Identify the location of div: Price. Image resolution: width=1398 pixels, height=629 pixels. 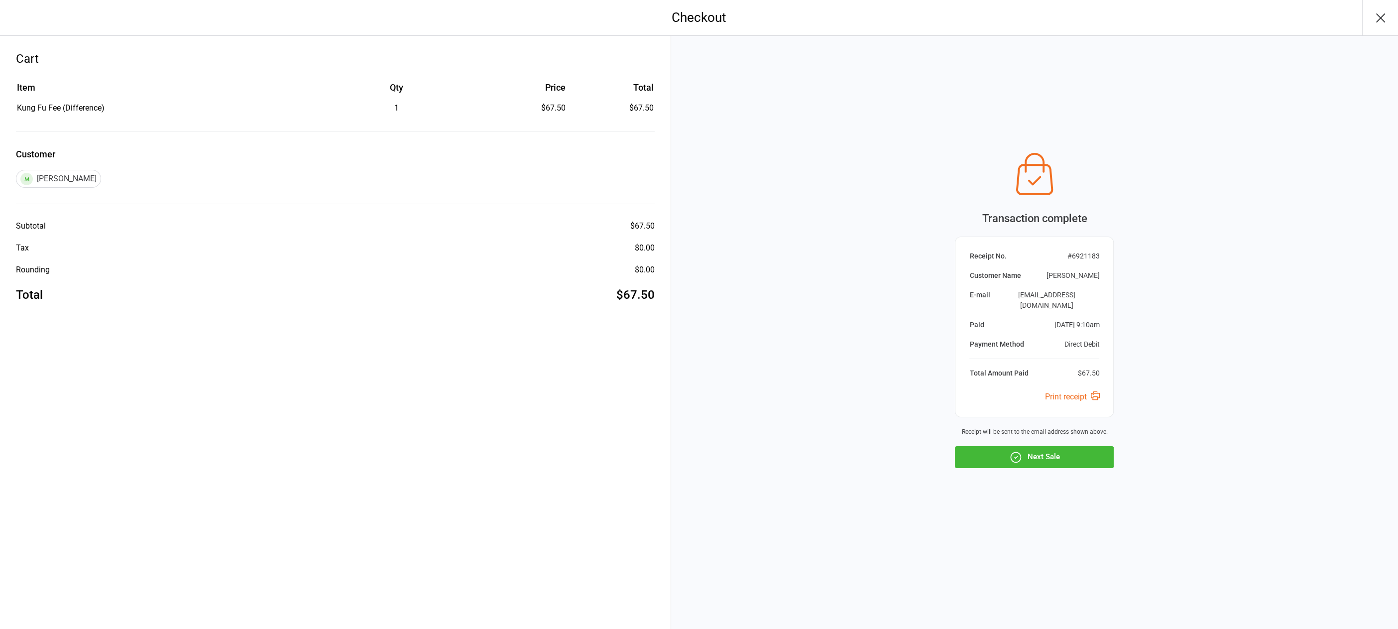
(520, 87).